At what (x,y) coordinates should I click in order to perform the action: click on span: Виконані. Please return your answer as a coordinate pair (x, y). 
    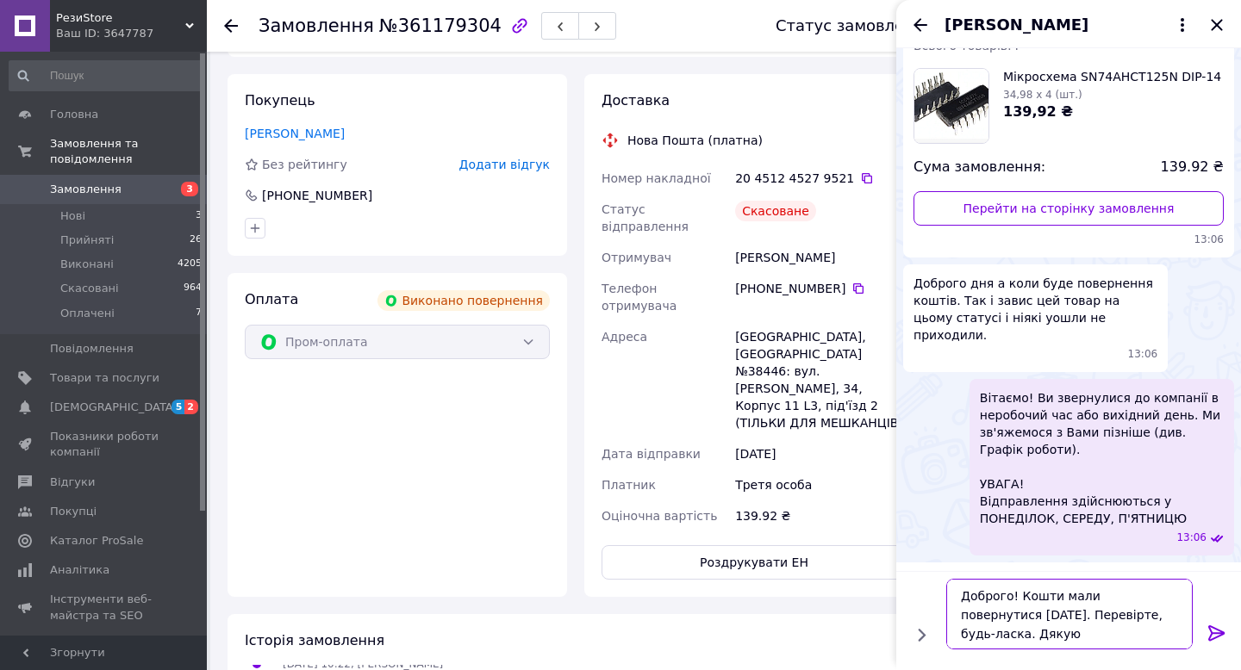
    Looking at the image, I should click on (87, 265).